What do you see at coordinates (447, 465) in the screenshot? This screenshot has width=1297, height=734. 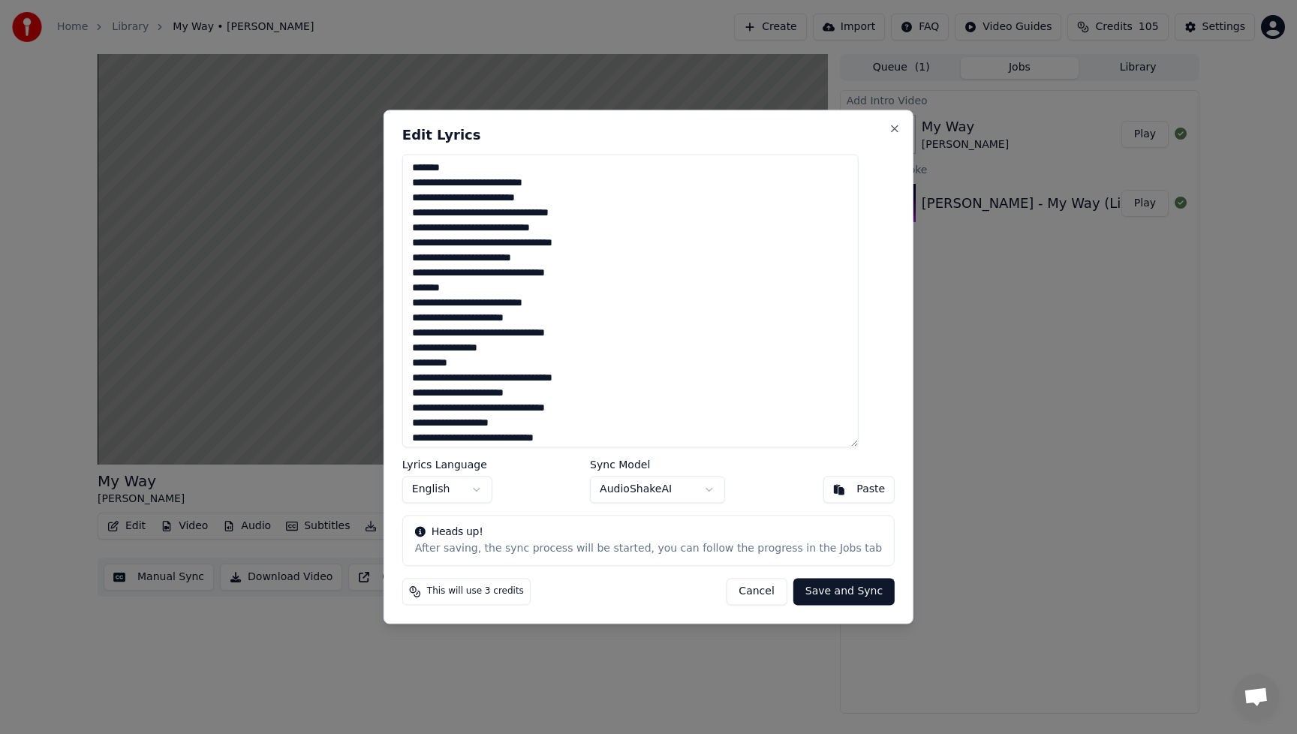 I see `label: Lyrics Language` at bounding box center [447, 465].